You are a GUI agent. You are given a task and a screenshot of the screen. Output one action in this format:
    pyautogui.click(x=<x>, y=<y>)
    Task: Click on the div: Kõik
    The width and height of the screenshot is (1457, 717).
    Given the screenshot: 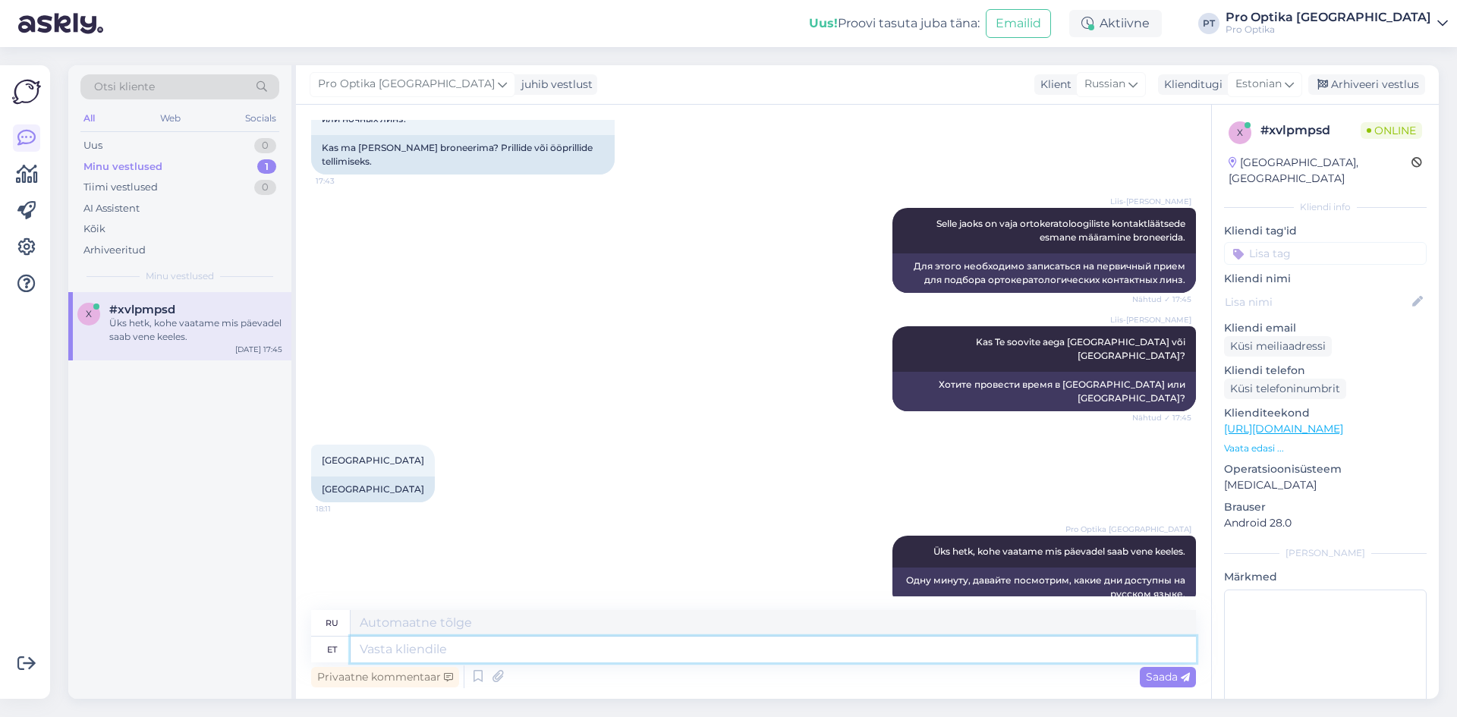 What is the action you would take?
    pyautogui.click(x=94, y=229)
    